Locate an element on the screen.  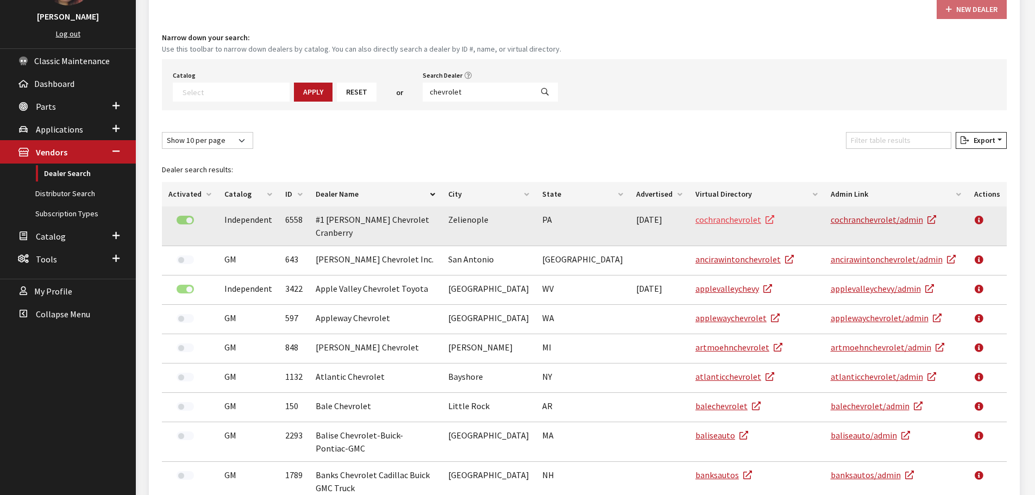
a: banksautos is located at coordinates (724, 475).